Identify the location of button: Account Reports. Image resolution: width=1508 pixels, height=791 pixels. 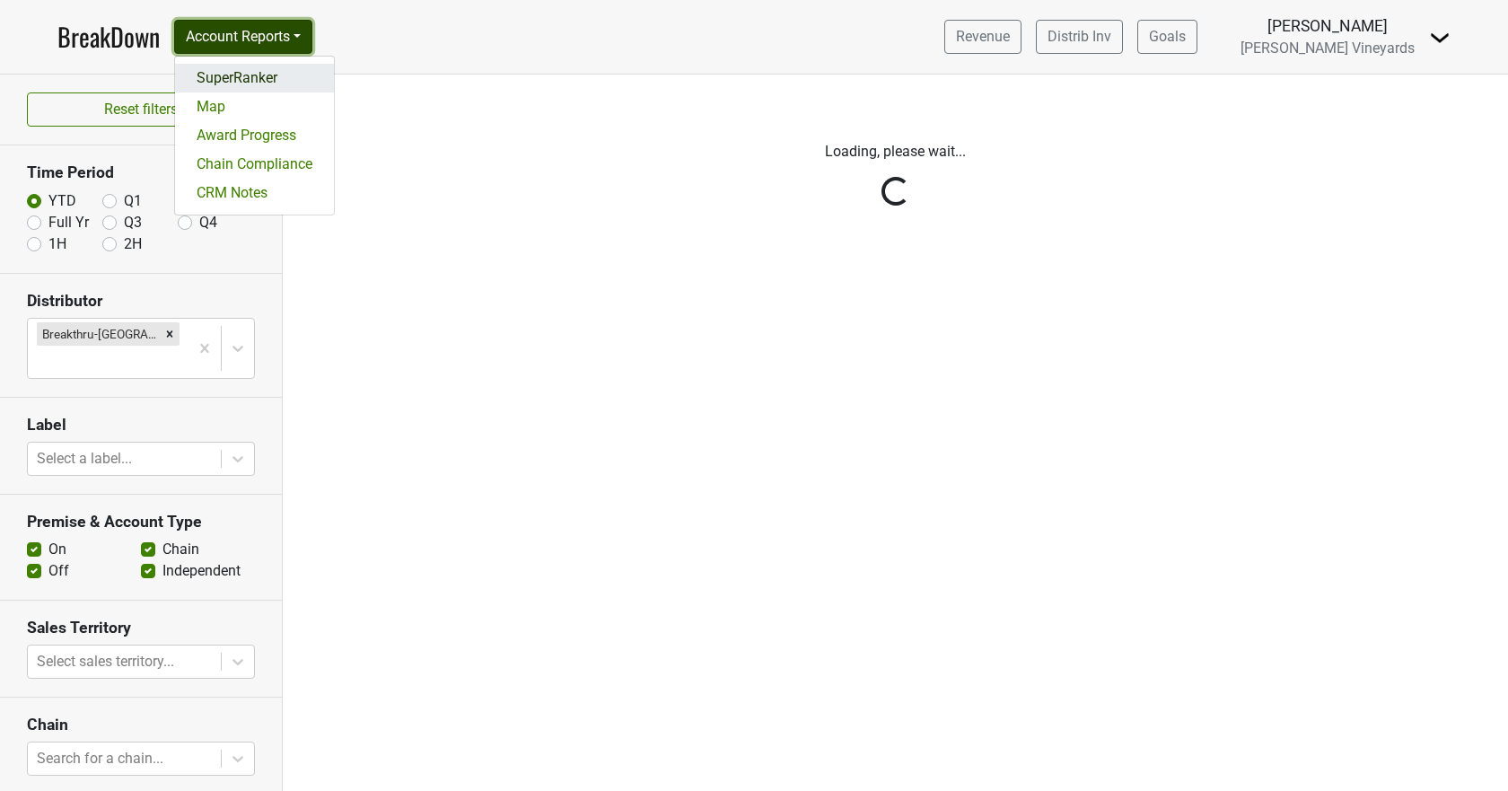
(243, 37).